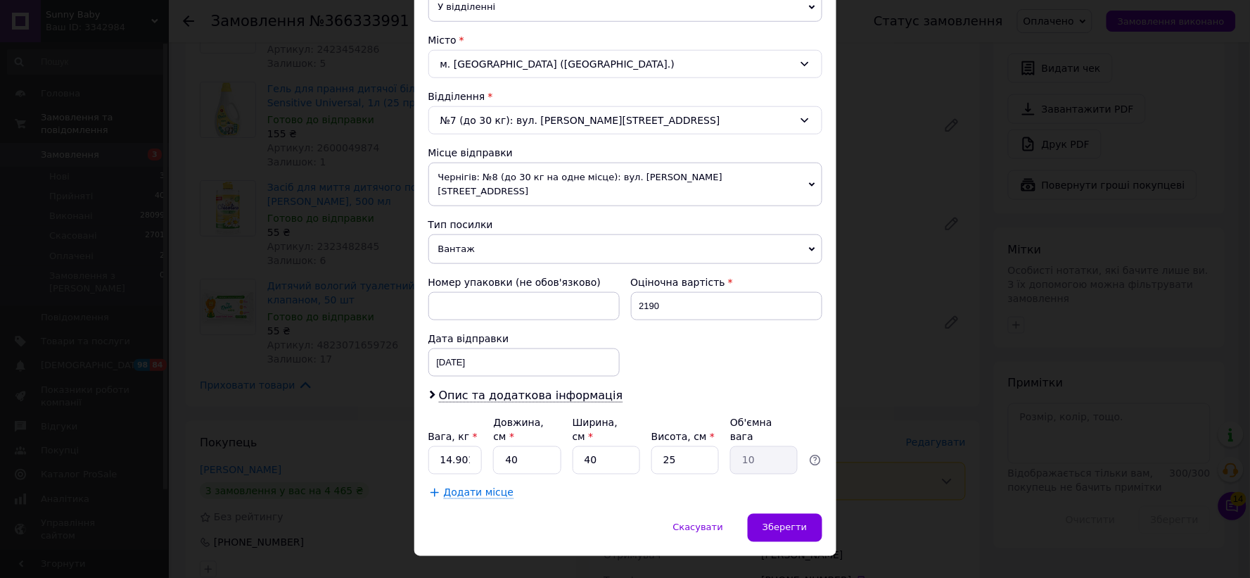  I want to click on span: Тип посилки, so click(461, 224).